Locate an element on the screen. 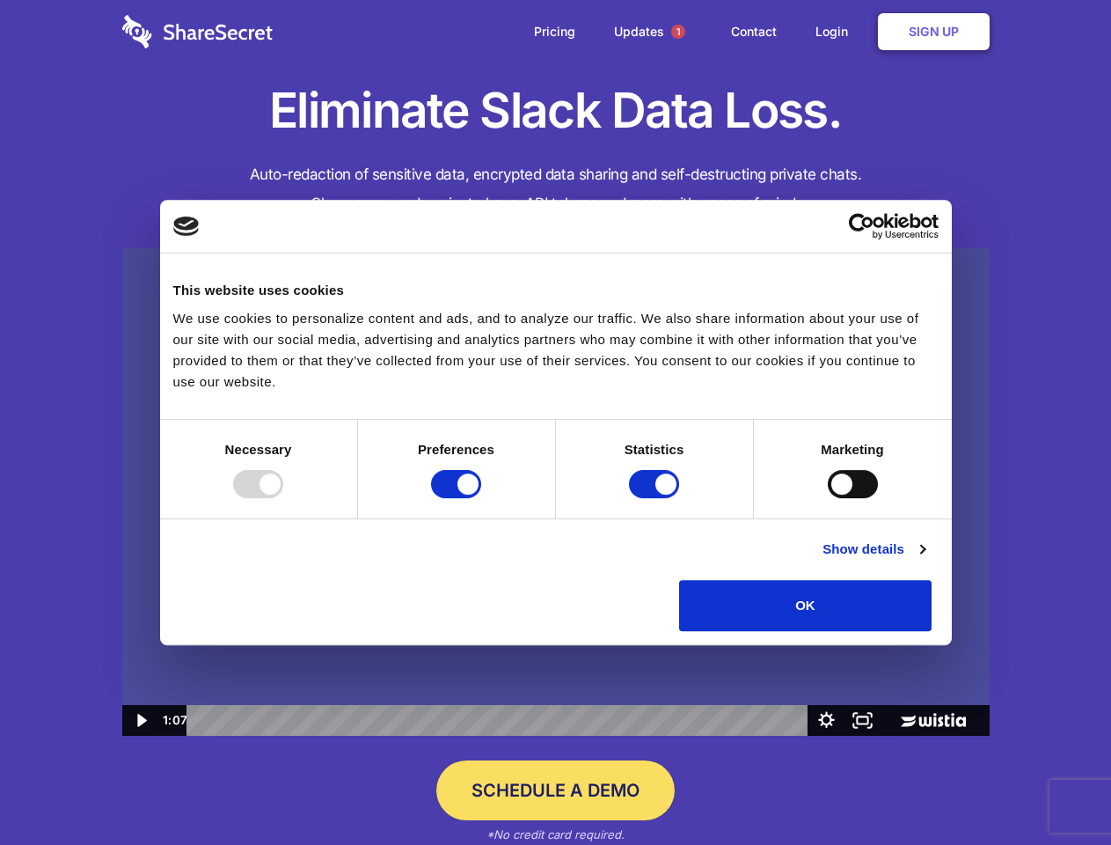  a: Show details is located at coordinates (874, 549).